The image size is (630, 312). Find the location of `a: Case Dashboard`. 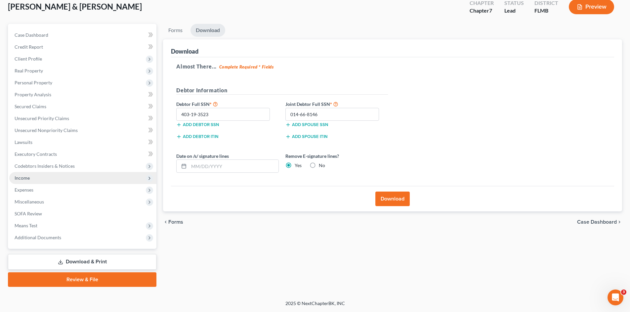

a: Case Dashboard is located at coordinates (83, 35).